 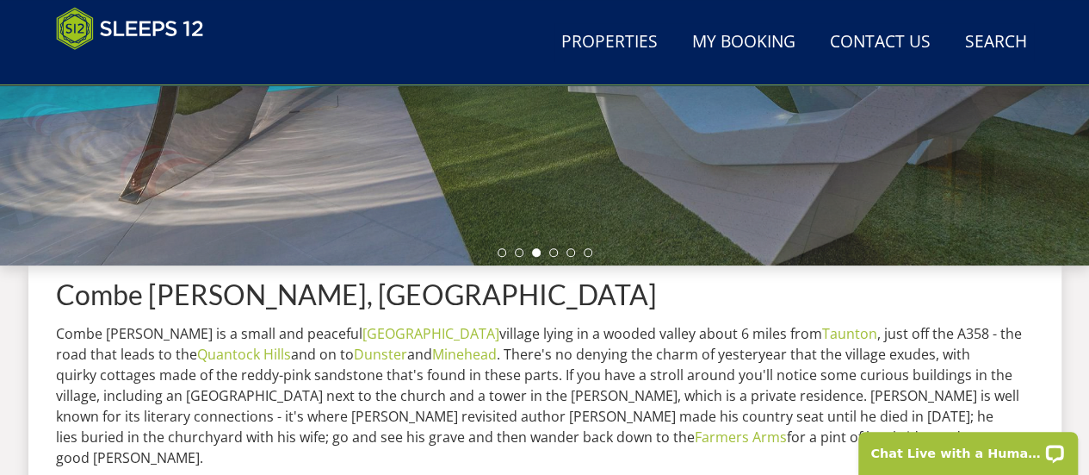 What do you see at coordinates (880, 42) in the screenshot?
I see `a: Contact Us` at bounding box center [880, 42].